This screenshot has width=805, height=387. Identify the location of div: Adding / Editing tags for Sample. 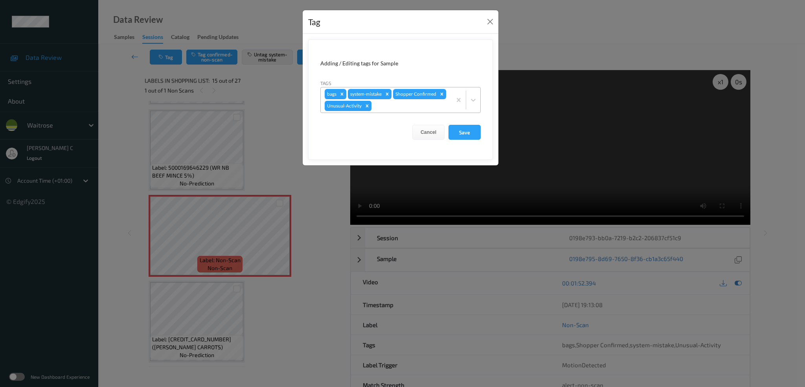
(401, 63).